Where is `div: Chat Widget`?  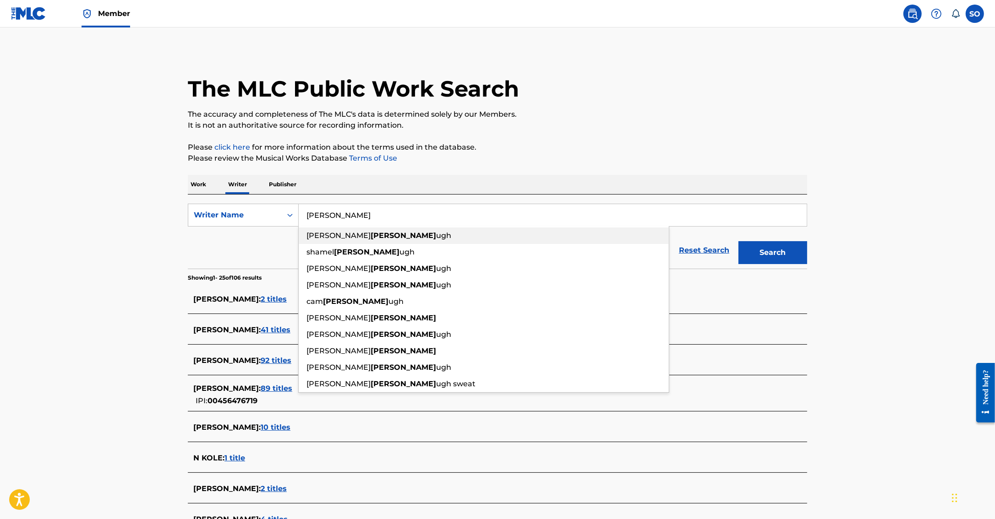 div: Chat Widget is located at coordinates (972, 497).